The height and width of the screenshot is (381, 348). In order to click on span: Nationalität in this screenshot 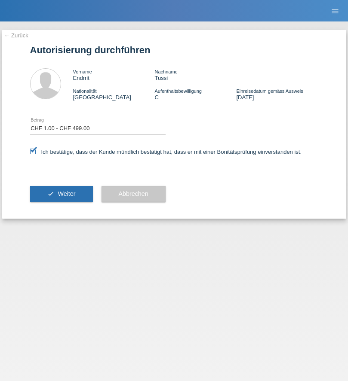, I will do `click(85, 91)`.